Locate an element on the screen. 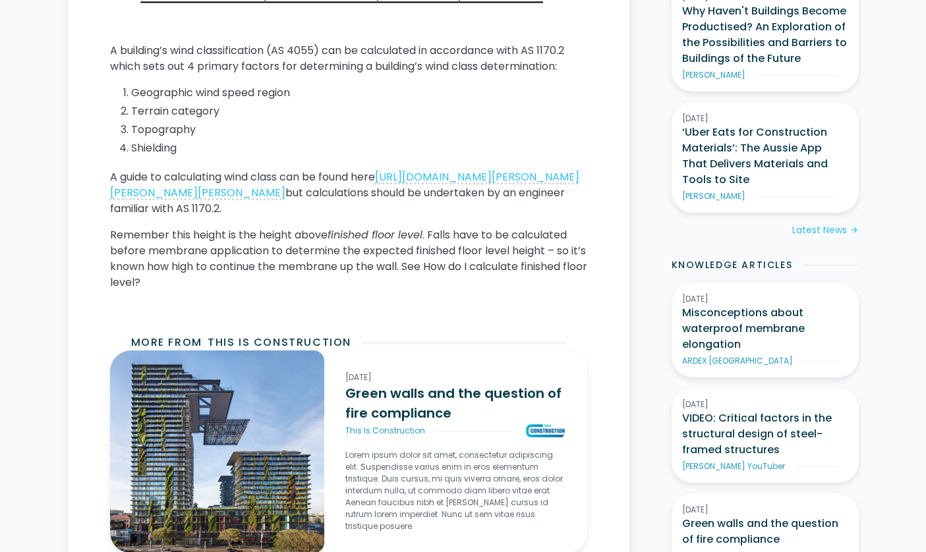  h3: Misconceptions about waterproof membrane elongation is located at coordinates (765, 329).